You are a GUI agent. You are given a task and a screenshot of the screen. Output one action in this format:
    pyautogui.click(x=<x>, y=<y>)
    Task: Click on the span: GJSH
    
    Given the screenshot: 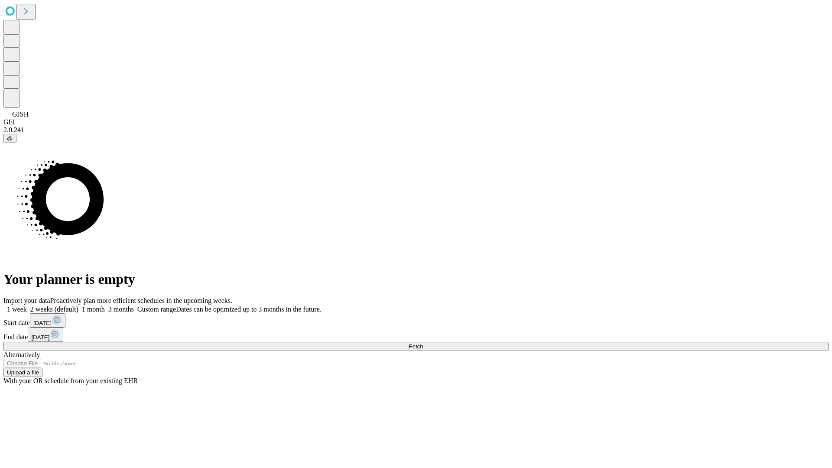 What is the action you would take?
    pyautogui.click(x=20, y=114)
    